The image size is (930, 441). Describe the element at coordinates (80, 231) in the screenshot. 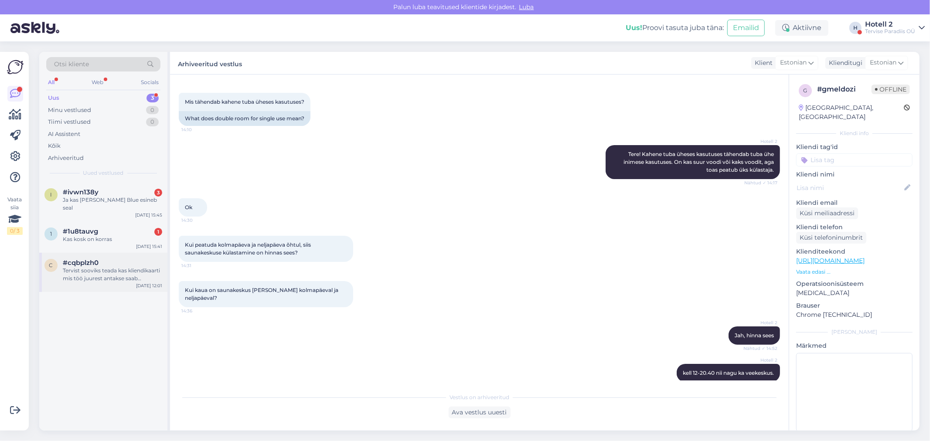

I see `span: #1u8tauvg` at that location.